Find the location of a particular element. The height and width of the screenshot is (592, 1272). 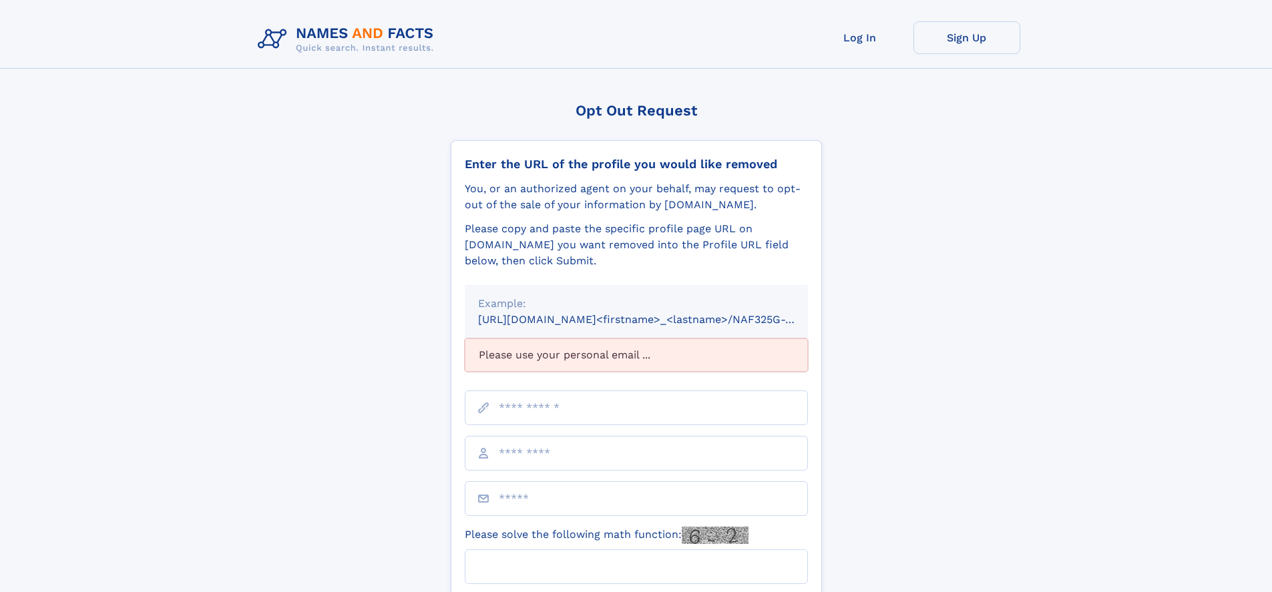

div: Example: is located at coordinates (636, 304).